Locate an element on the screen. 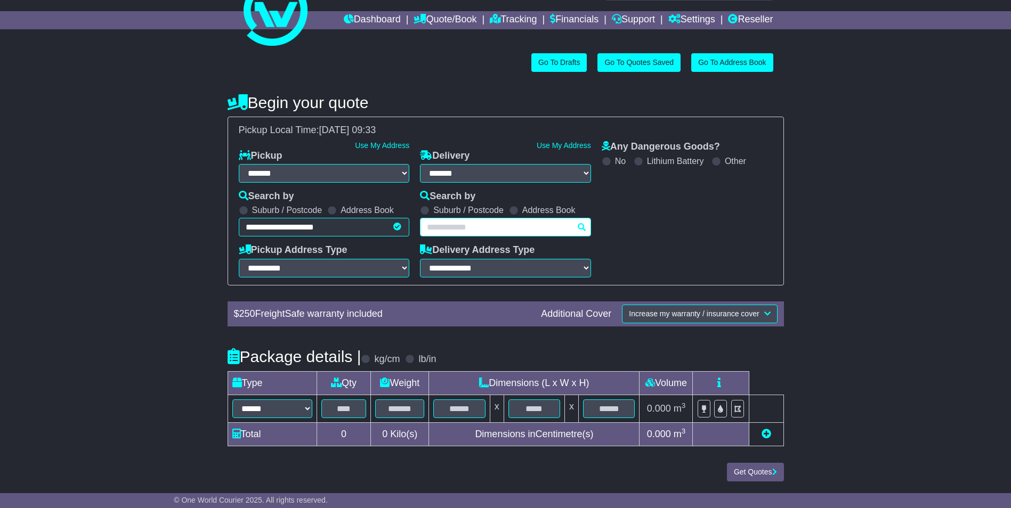  td: Weight is located at coordinates (400, 383).